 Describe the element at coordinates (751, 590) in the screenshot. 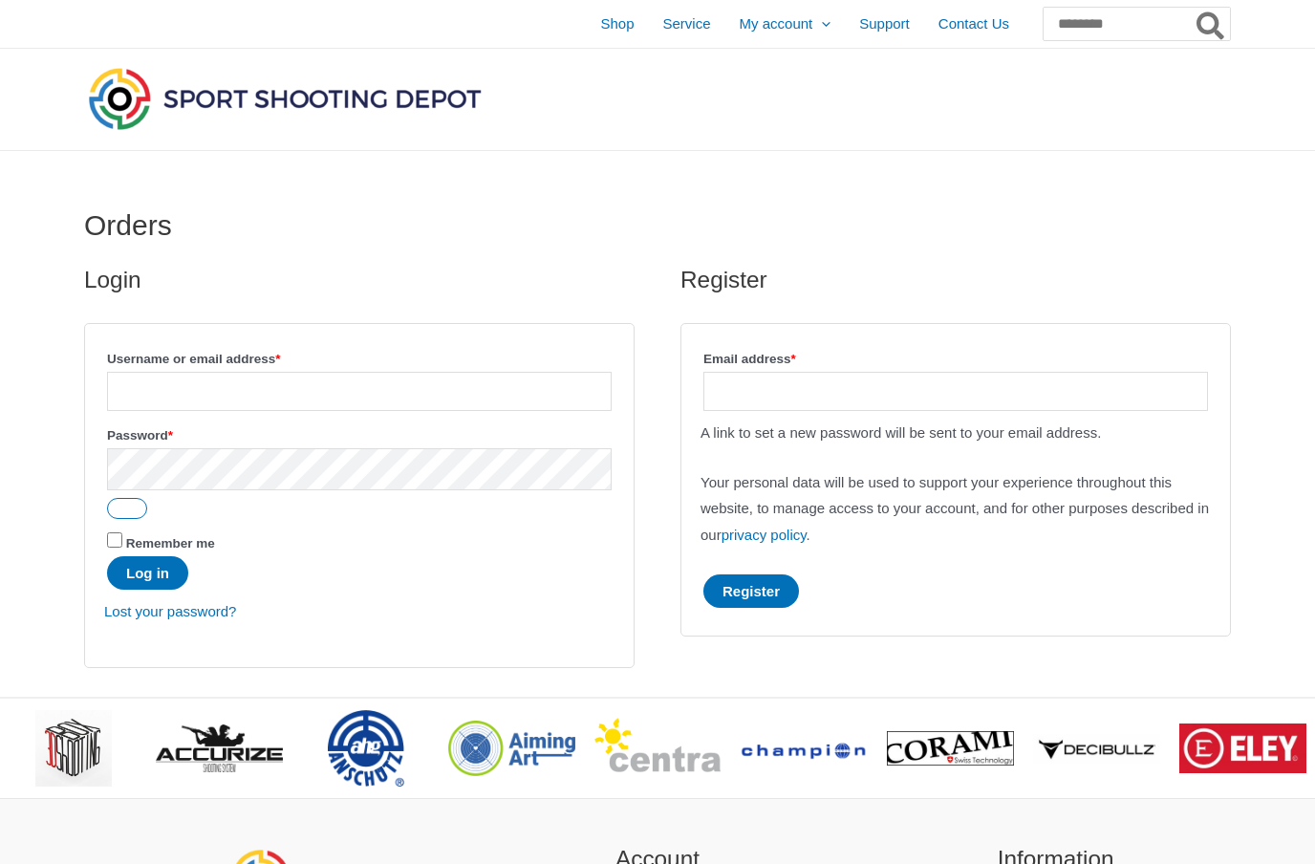

I see `button: Register` at that location.